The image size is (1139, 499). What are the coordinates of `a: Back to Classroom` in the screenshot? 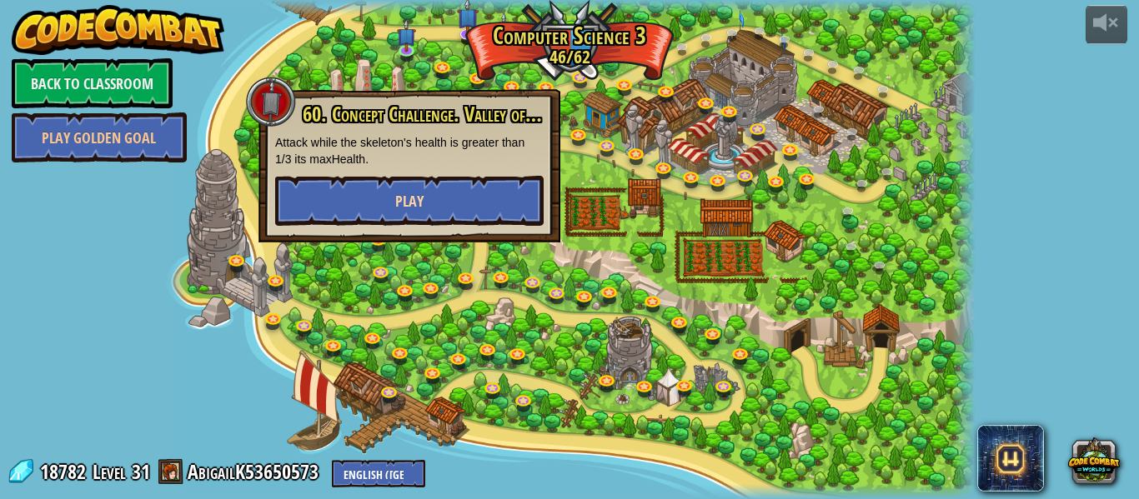 It's located at (92, 83).